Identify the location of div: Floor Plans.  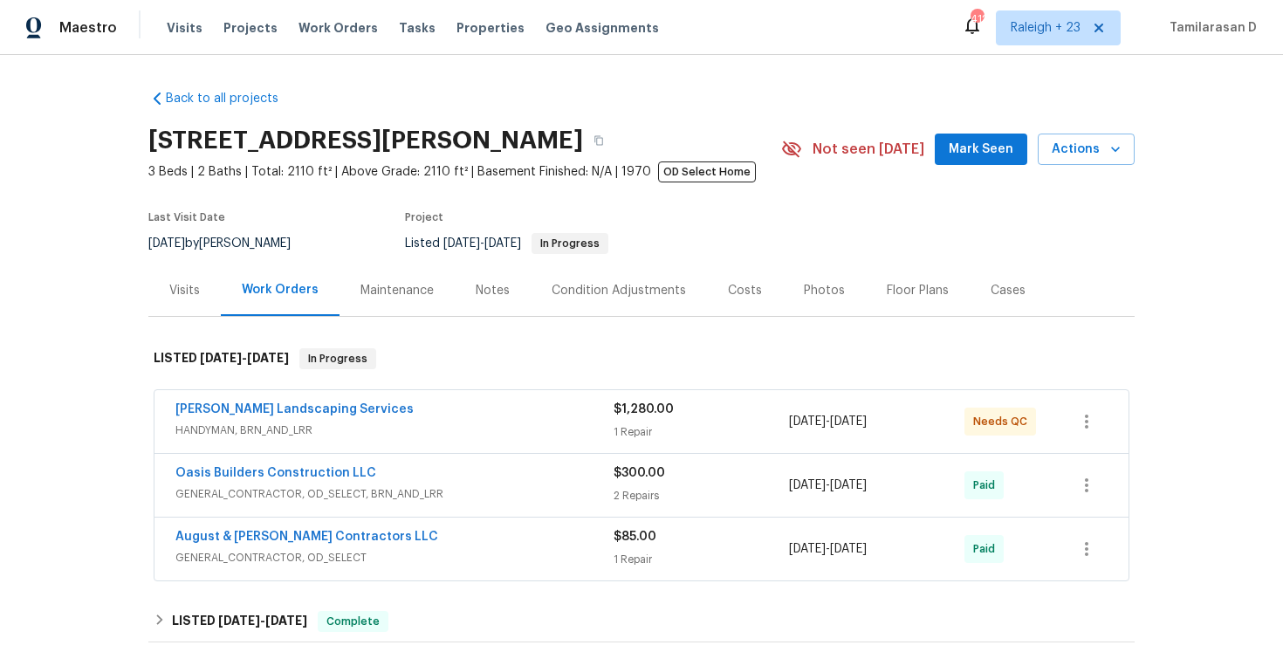
(917, 291).